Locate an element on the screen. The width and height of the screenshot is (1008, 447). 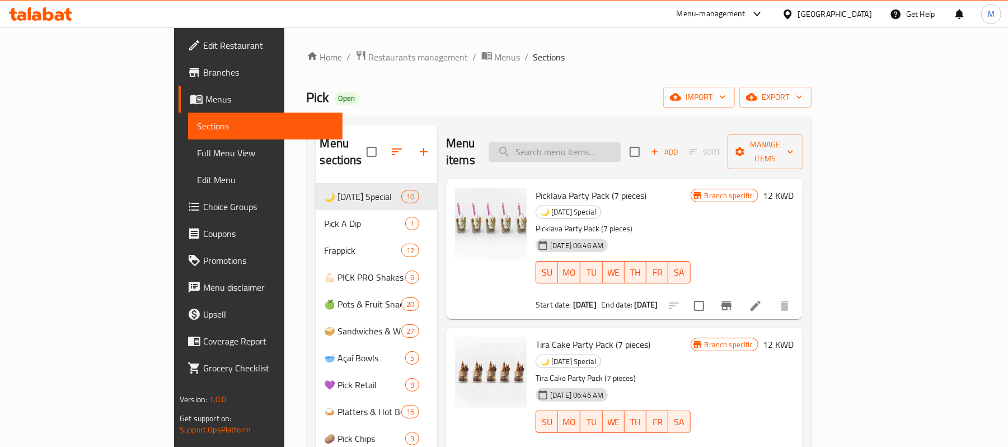
span: End date: is located at coordinates (617, 305).